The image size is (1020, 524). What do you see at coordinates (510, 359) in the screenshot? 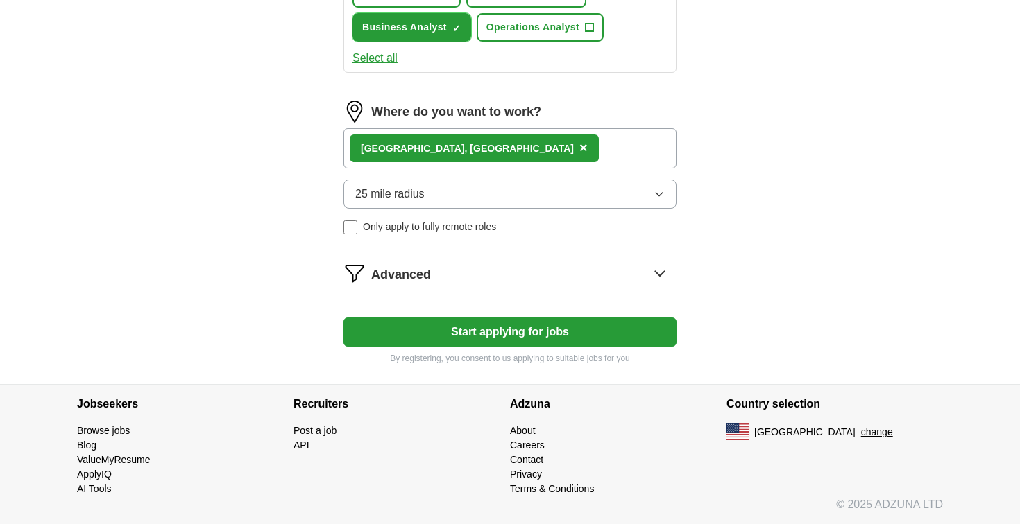
I see `p: By registering, you consent to us applying to suitable jobs for you` at bounding box center [510, 359].